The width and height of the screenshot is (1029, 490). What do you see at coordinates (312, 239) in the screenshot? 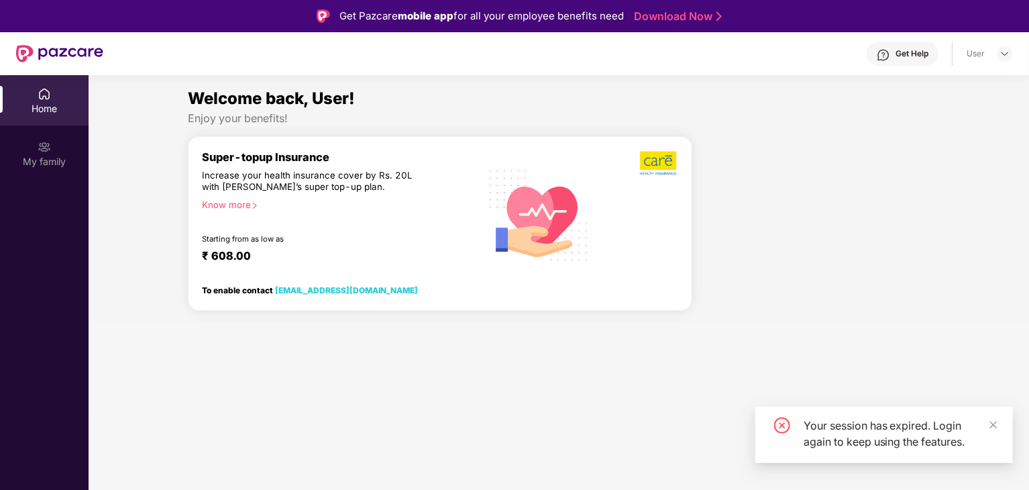
I see `div: Starting from as low as` at bounding box center [312, 239].